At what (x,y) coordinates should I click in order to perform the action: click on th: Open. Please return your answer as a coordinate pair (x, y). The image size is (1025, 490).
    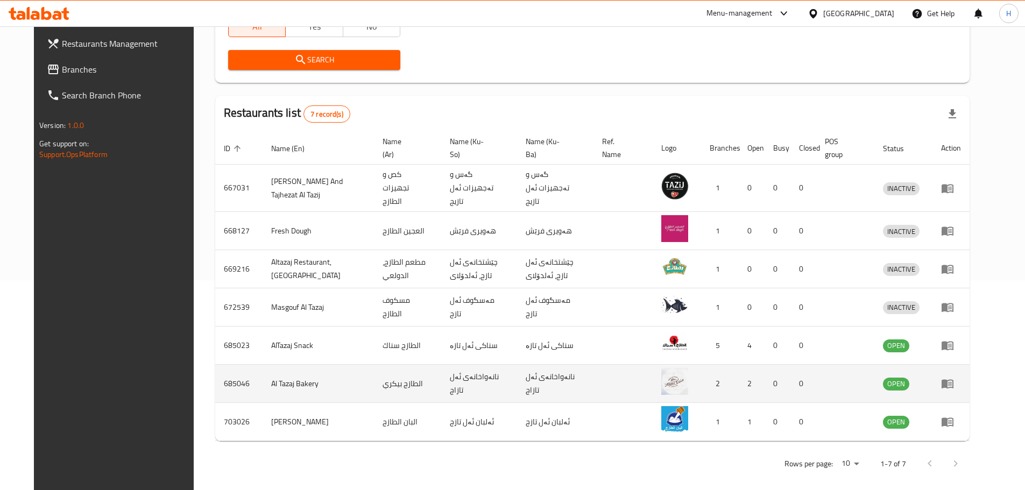
    Looking at the image, I should click on (752, 148).